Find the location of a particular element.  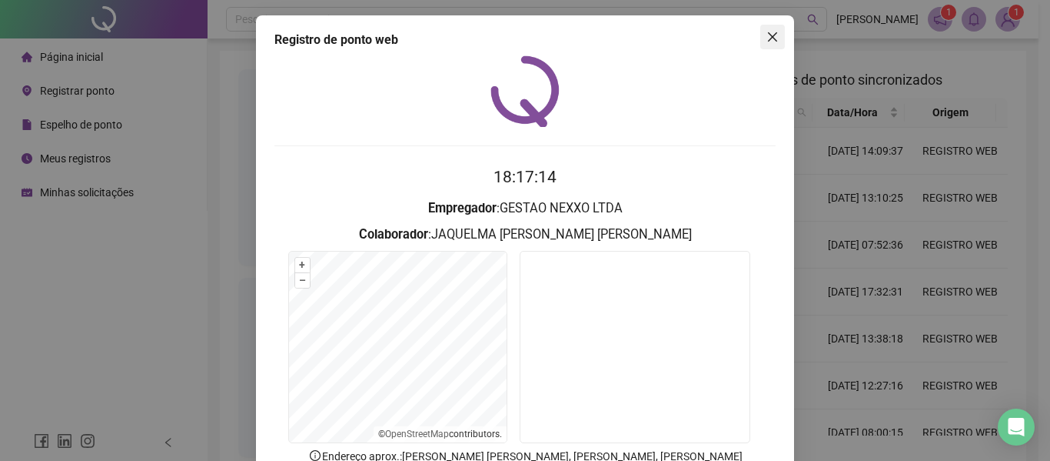

button: Close is located at coordinates (773, 37).